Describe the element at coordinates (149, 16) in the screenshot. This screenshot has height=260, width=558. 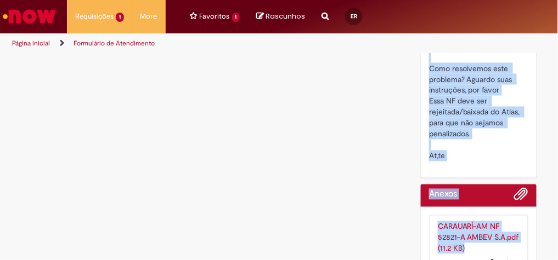
I see `span: More` at that location.